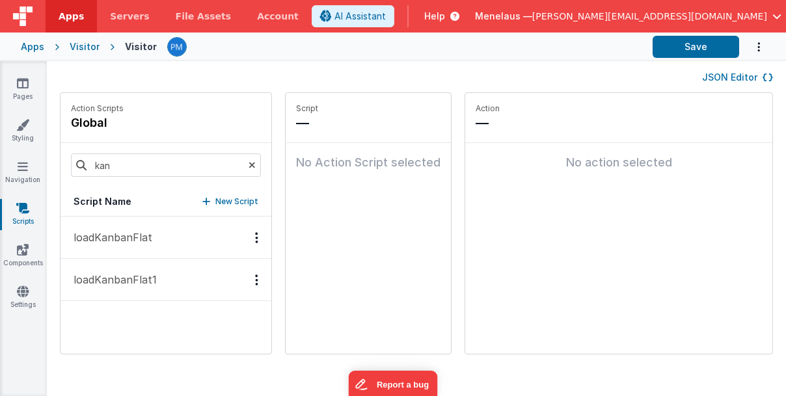 The width and height of the screenshot is (786, 396). Describe the element at coordinates (166, 280) in the screenshot. I see `button: loadKanbanFlat1` at that location.